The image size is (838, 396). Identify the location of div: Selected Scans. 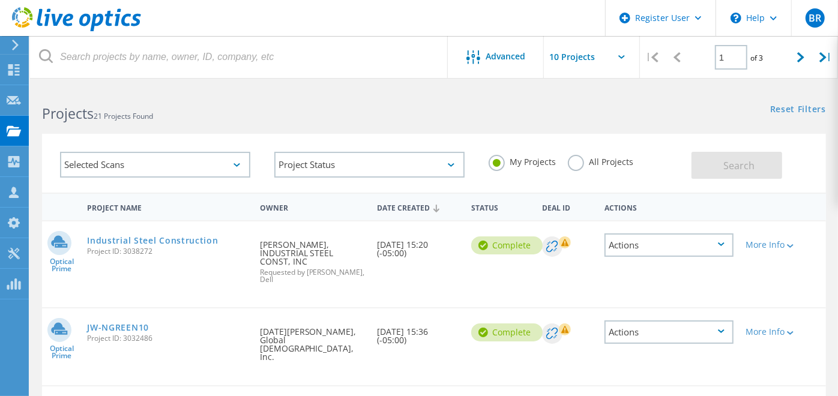
(155, 165).